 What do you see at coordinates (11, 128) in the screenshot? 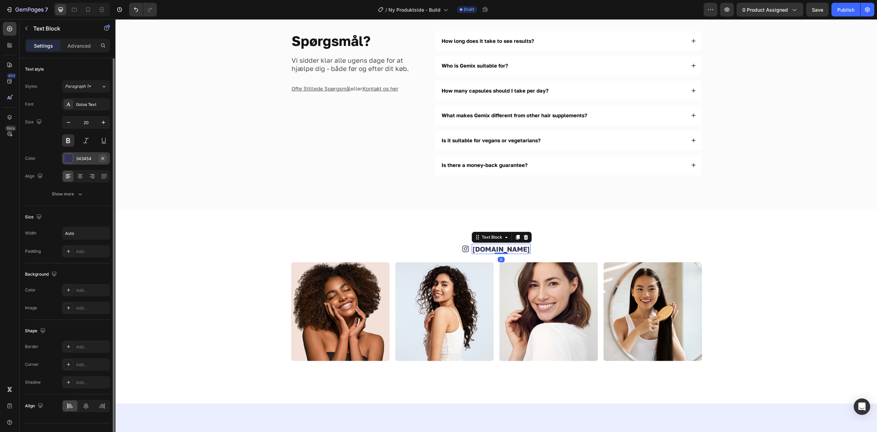
I see `div: Beta` at bounding box center [11, 128].